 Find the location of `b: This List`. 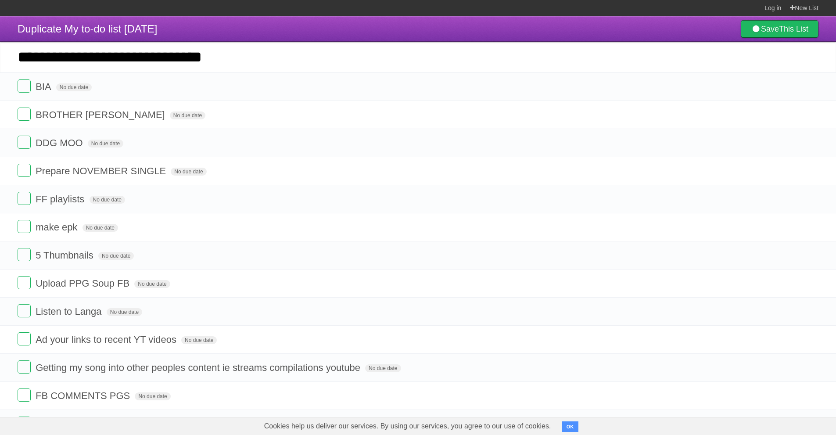

b: This List is located at coordinates (793, 29).